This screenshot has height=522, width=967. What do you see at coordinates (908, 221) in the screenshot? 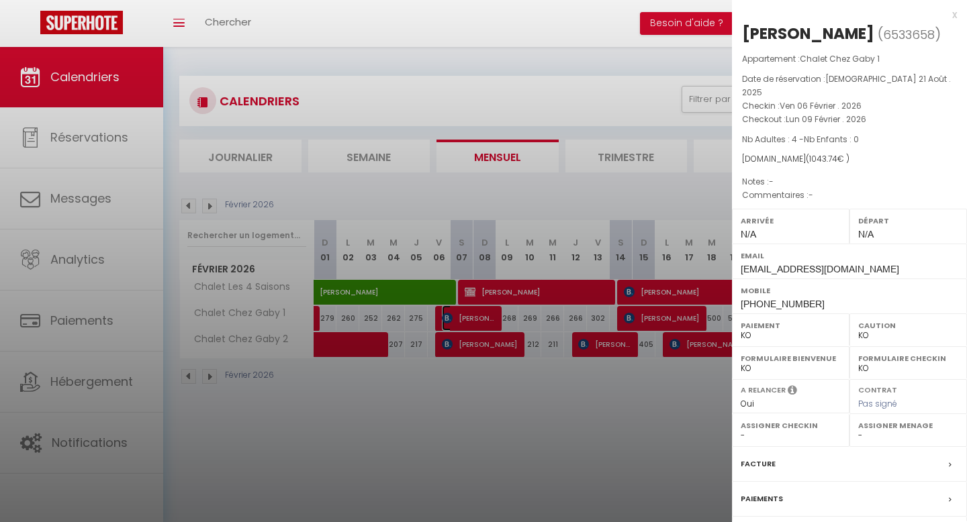
I see `label: Départ` at bounding box center [908, 221].